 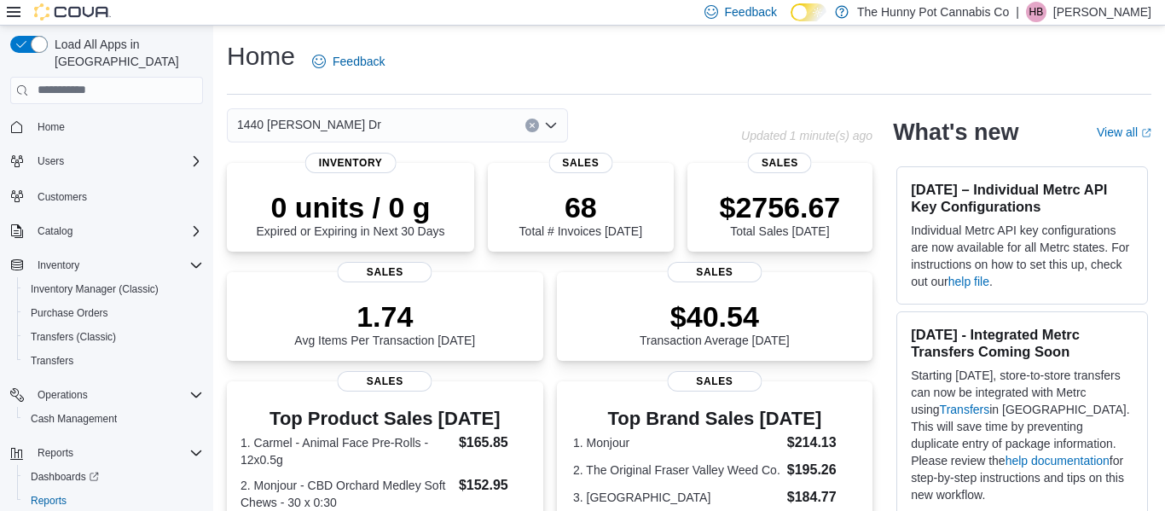 I want to click on button: Inventory Manager (Classic), so click(x=113, y=289).